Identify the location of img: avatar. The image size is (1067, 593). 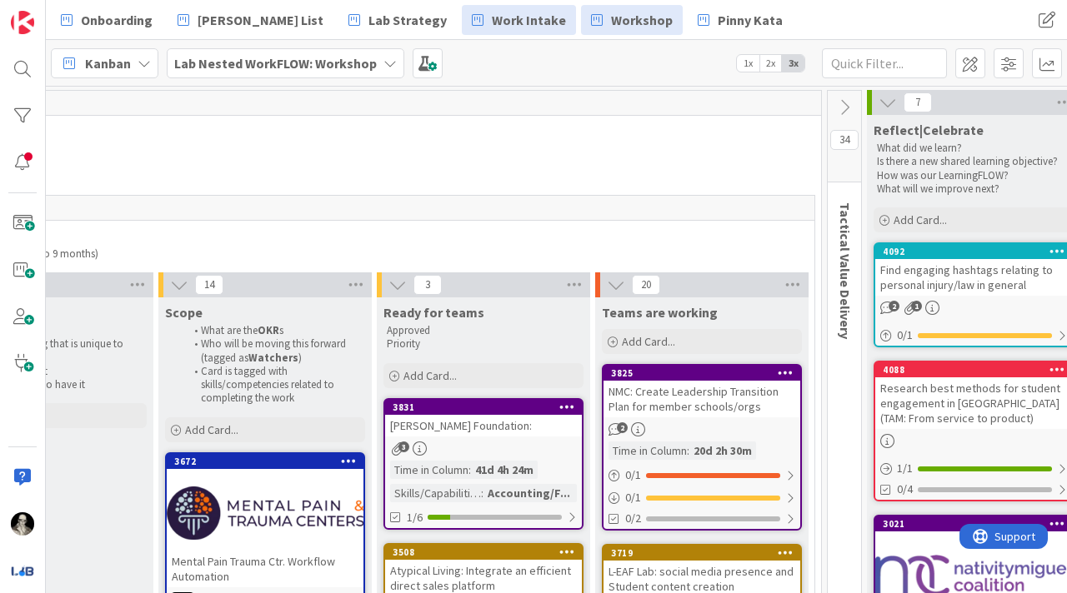
(22, 571).